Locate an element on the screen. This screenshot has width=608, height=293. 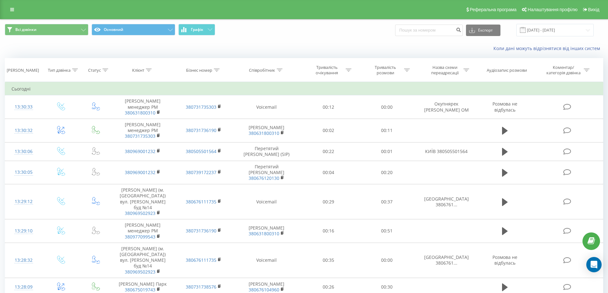
div: 13:28:32 is located at coordinates (24, 260).